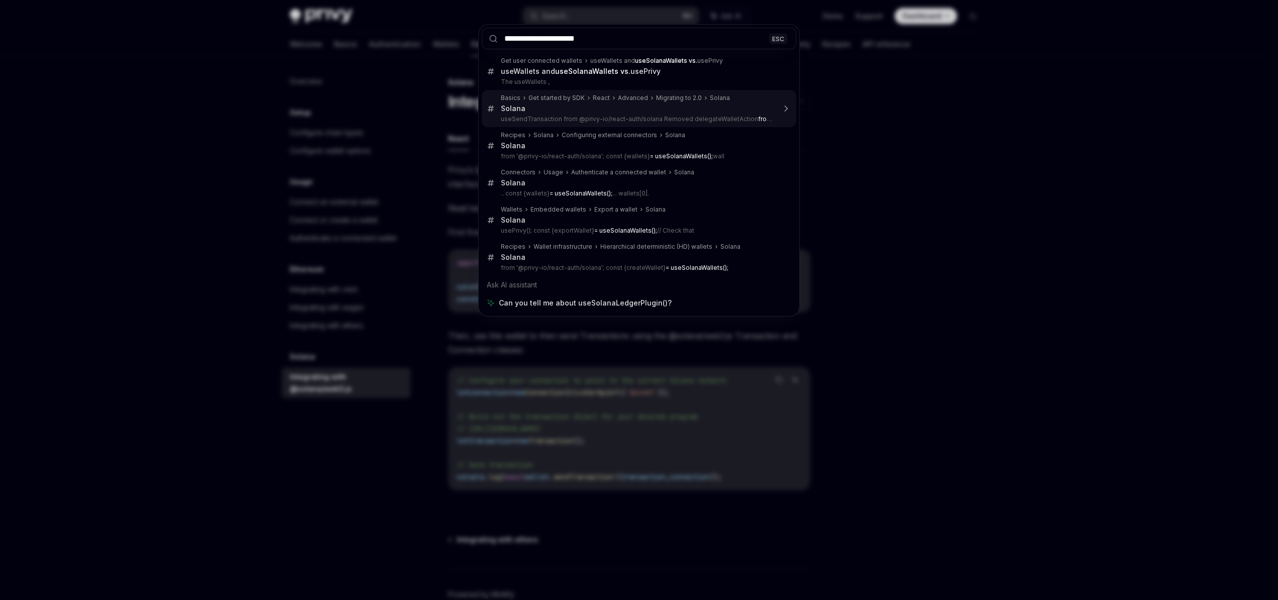  Describe the element at coordinates (638, 268) in the screenshot. I see `p: from '@privy-io/react-auth/solana'; const {createWallet}` at that location.